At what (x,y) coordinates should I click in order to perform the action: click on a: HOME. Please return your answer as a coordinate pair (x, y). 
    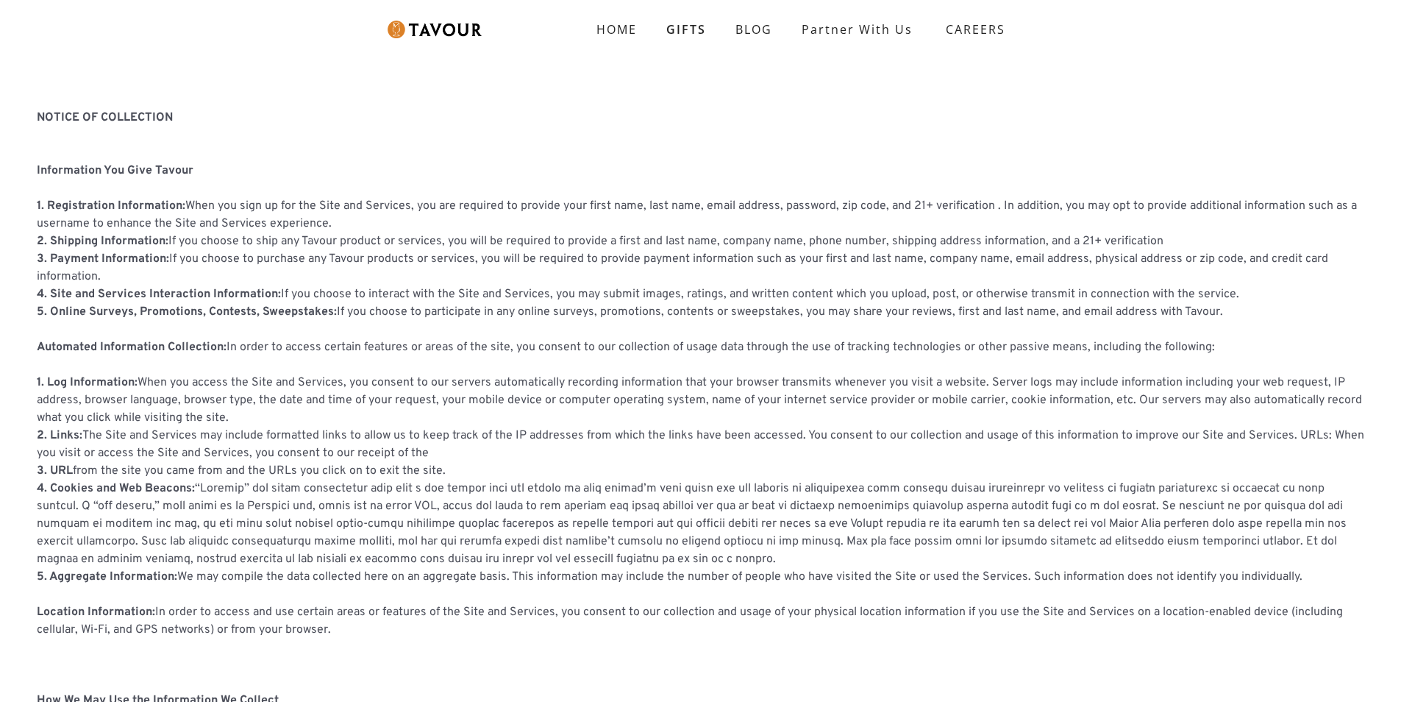
    Looking at the image, I should click on (616, 29).